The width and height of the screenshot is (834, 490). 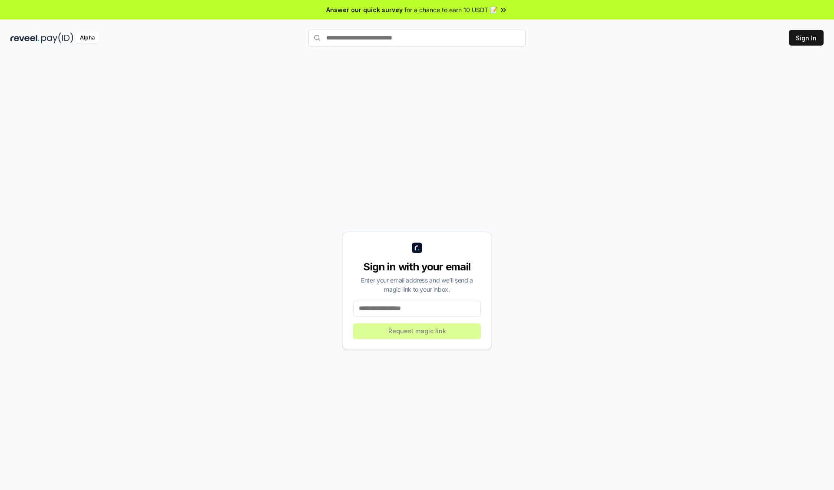 I want to click on div: Enter your email address and we’ll send a magic link to your inbox., so click(x=417, y=285).